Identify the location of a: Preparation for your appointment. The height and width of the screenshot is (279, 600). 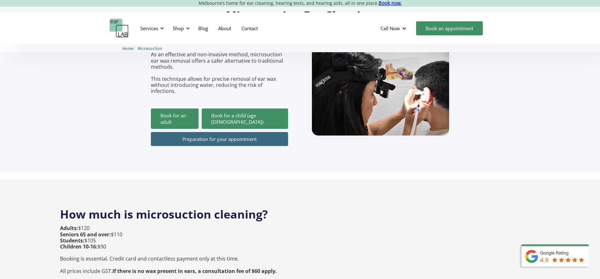
(220, 139).